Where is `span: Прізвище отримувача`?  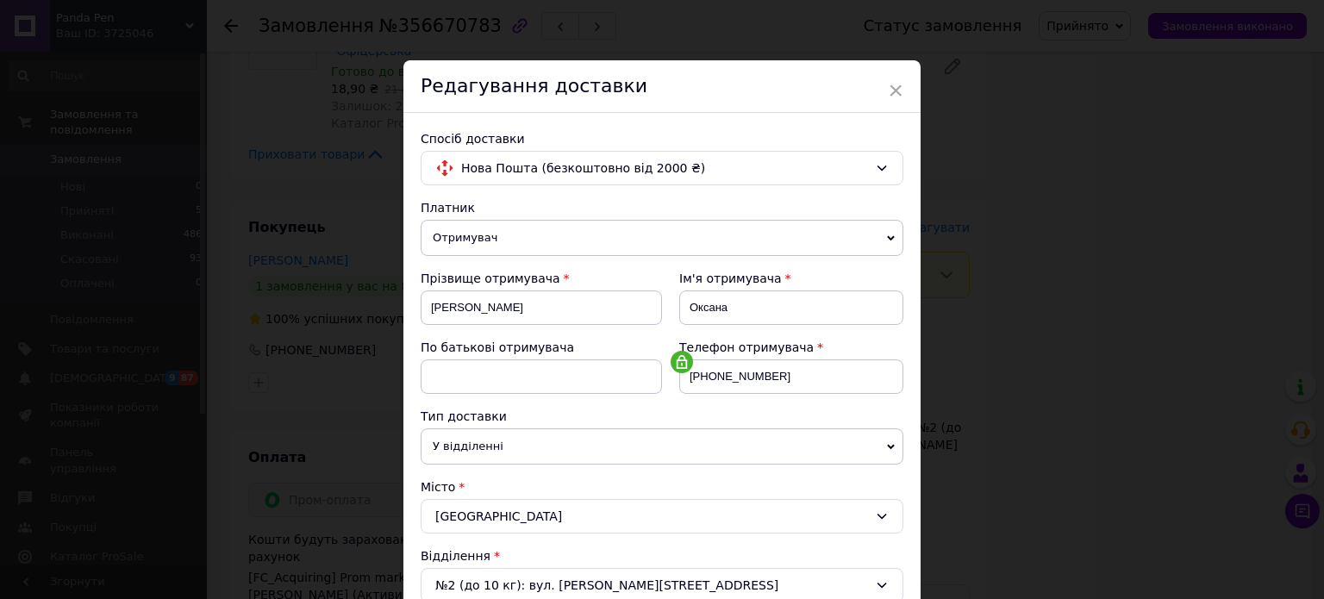
span: Прізвище отримувача is located at coordinates (491, 279).